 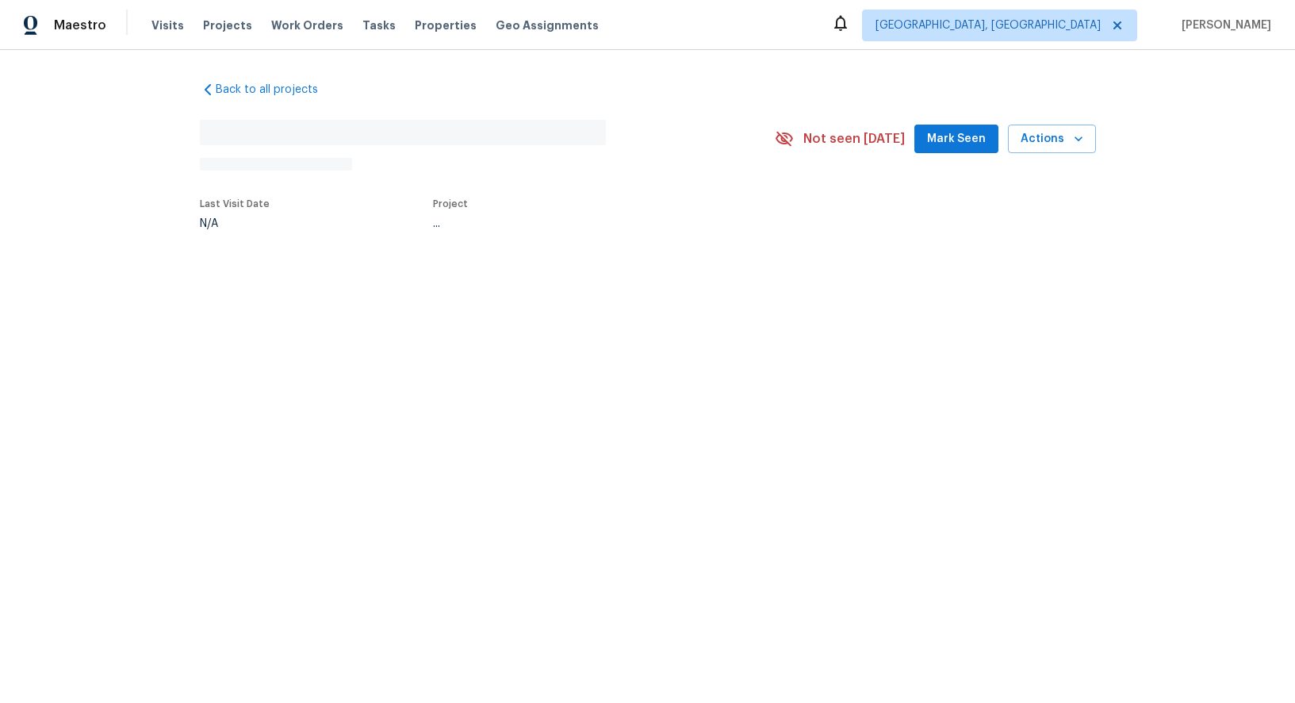 What do you see at coordinates (167, 25) in the screenshot?
I see `span: Visits` at bounding box center [167, 25].